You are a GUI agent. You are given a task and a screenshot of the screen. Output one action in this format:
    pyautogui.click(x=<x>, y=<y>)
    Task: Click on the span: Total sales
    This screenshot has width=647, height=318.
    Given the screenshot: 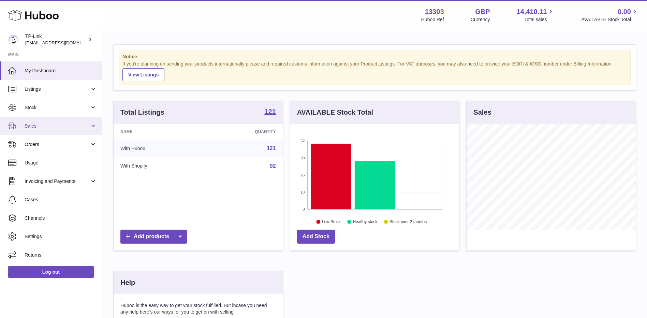 What is the action you would take?
    pyautogui.click(x=539, y=19)
    